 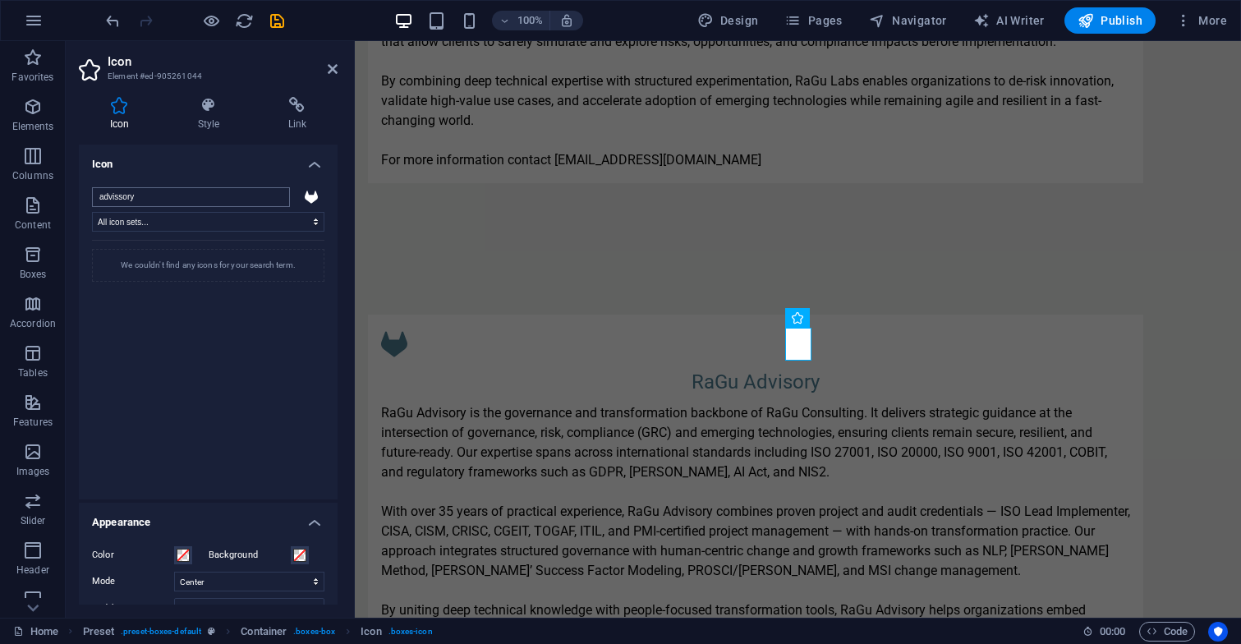 What do you see at coordinates (1008, 21) in the screenshot?
I see `button: AI Writer` at bounding box center [1008, 21].